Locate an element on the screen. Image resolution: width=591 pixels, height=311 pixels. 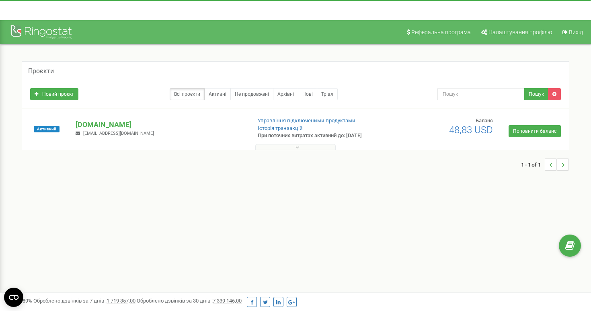
a: Активні is located at coordinates (217, 94).